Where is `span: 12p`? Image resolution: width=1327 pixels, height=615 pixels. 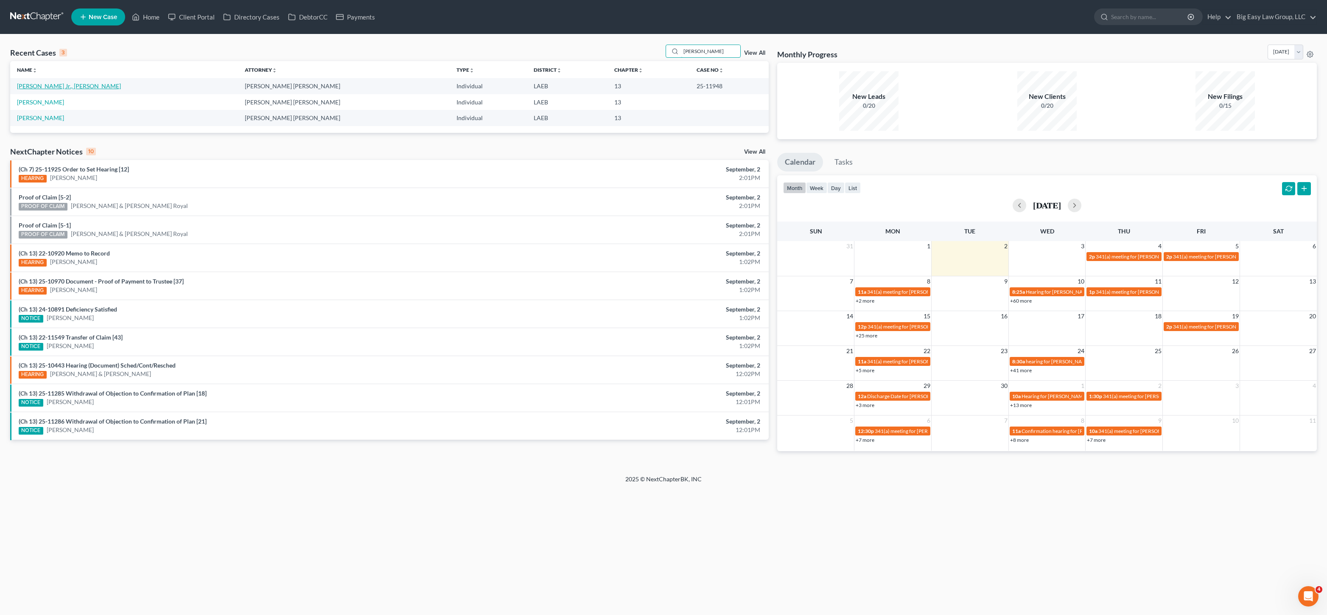 span: 12p is located at coordinates (862, 326).